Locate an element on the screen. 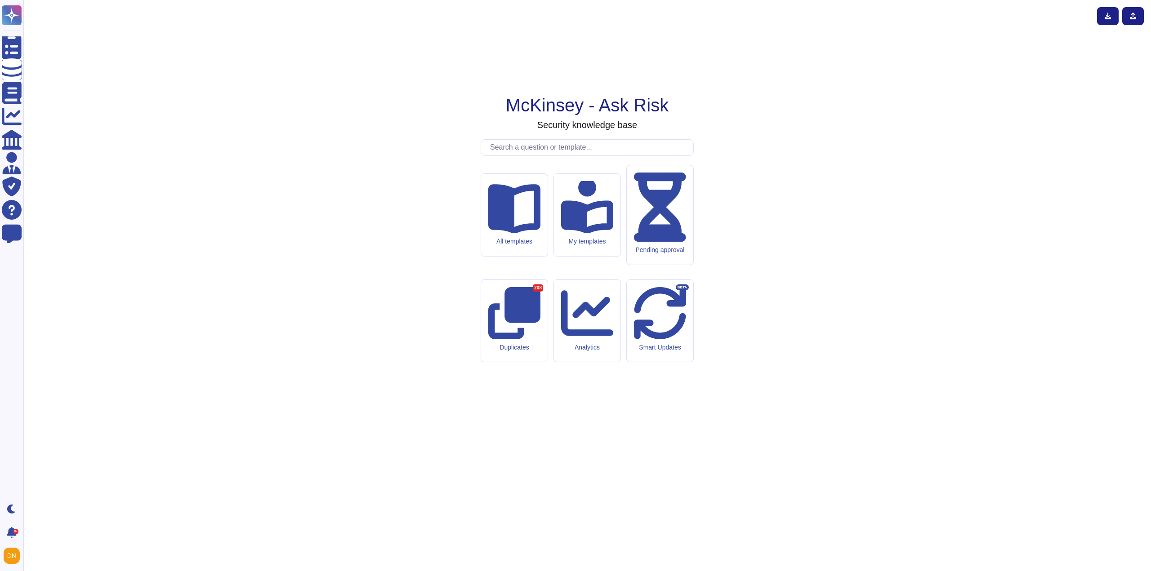 The width and height of the screenshot is (1151, 571). div: BETA is located at coordinates (682, 288).